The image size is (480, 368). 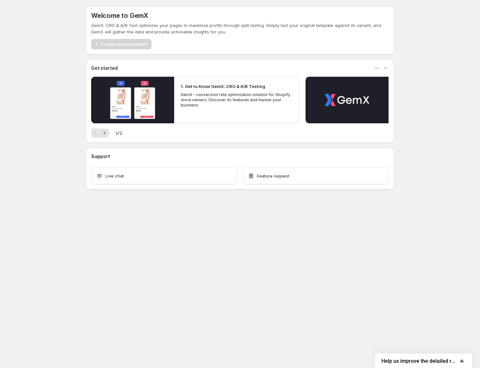 What do you see at coordinates (240, 29) in the screenshot?
I see `p: GemX: CRO & A/B Test optimizes your pages to maximize profits through split testing. Simply test ...` at bounding box center [240, 29].